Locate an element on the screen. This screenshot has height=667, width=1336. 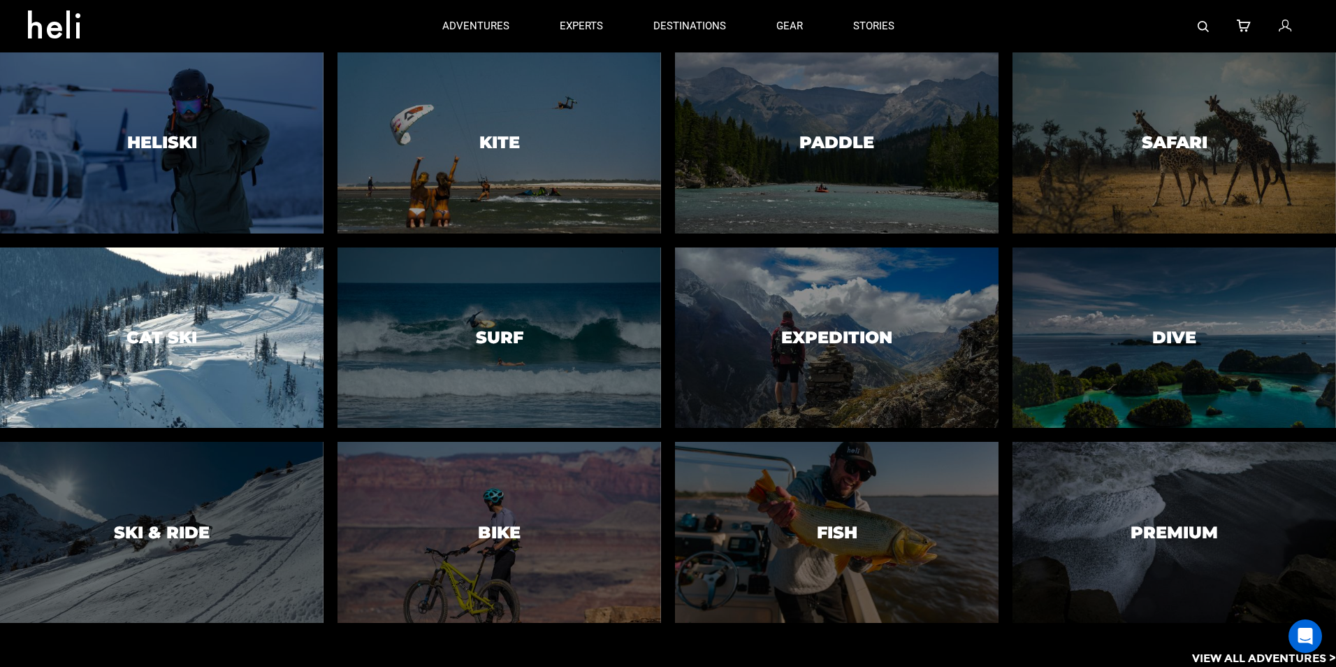
h3: Cat Ski is located at coordinates (161, 338).